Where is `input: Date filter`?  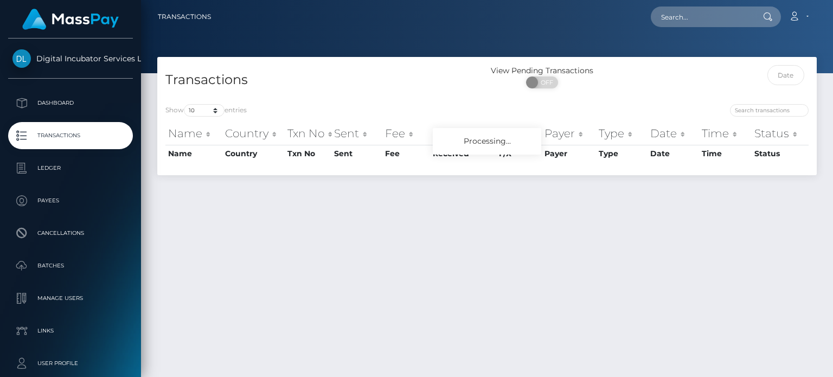
input: Date filter is located at coordinates (786, 75).